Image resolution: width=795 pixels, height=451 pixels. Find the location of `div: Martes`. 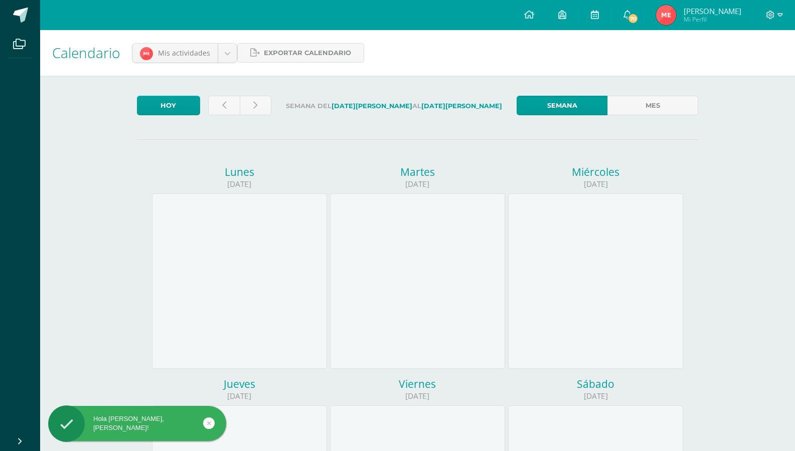

div: Martes is located at coordinates (417, 172).